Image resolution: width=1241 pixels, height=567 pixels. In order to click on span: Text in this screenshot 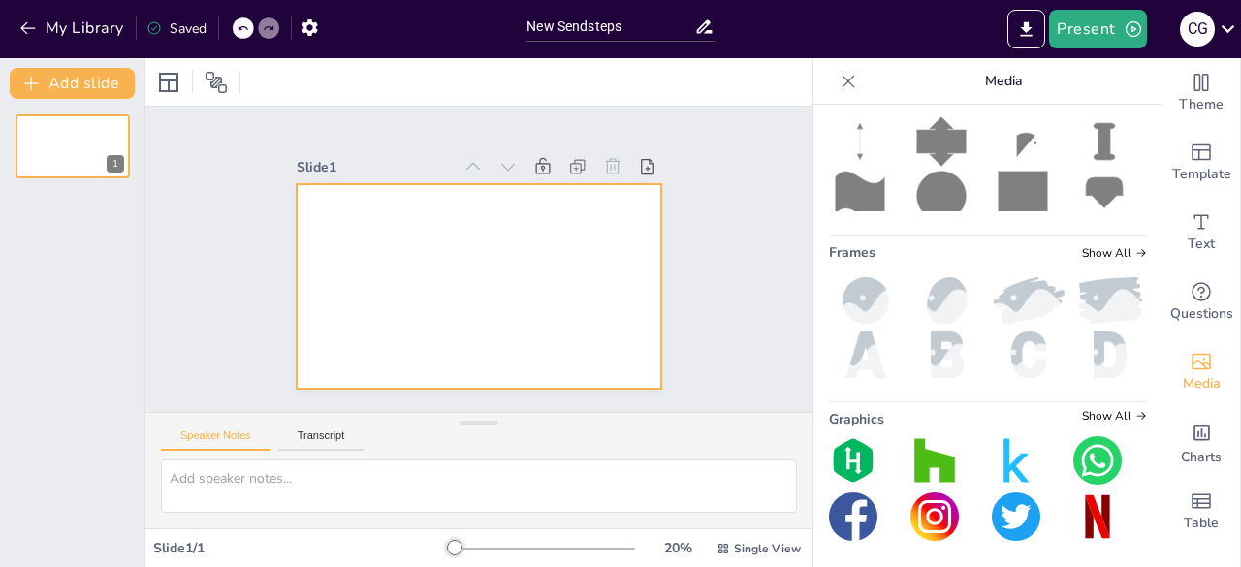, I will do `click(1201, 244)`.